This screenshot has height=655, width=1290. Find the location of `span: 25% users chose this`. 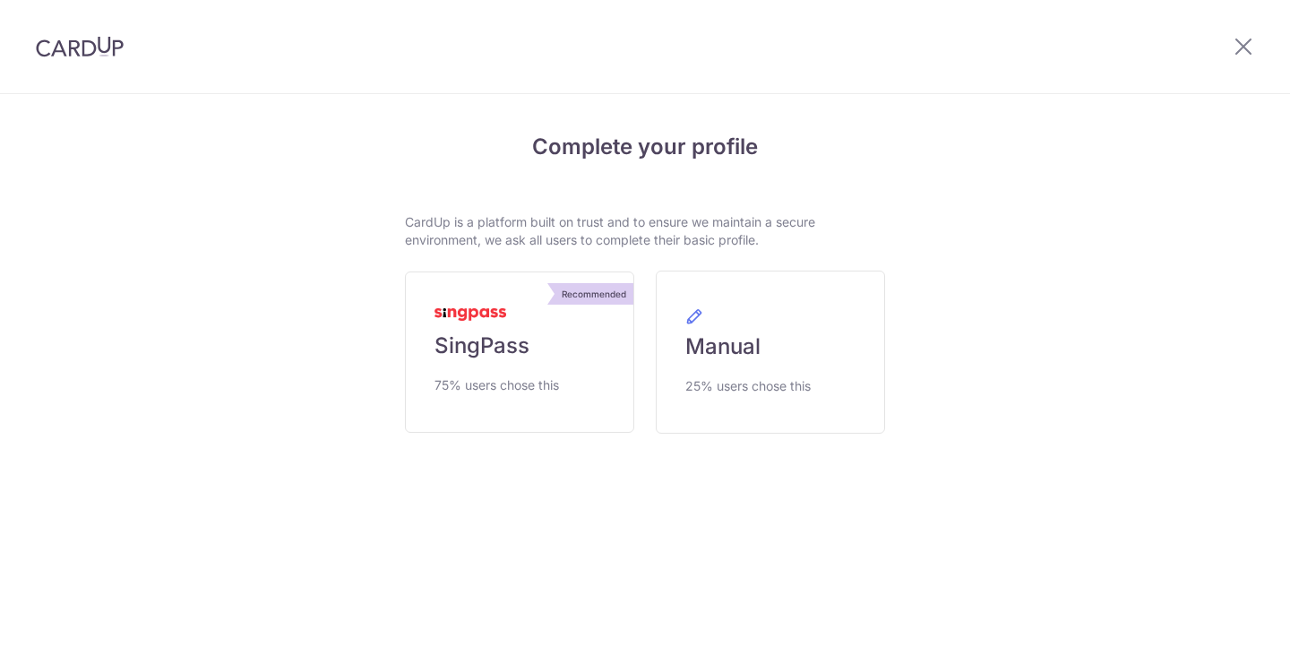

span: 25% users chose this is located at coordinates (748, 386).